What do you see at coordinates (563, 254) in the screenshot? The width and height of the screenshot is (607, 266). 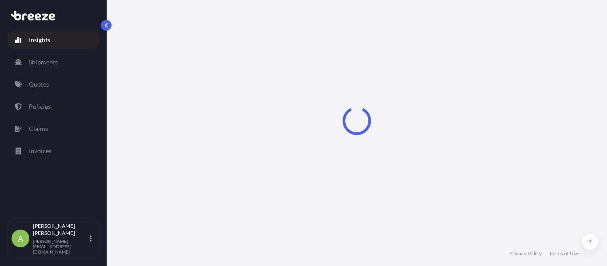 I see `a: Terms of Use` at bounding box center [563, 254].